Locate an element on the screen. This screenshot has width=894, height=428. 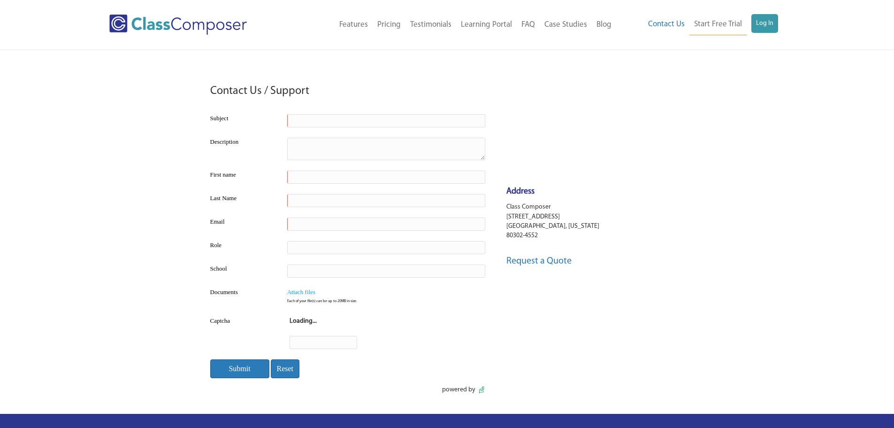
a: Testimonials is located at coordinates (431, 25).